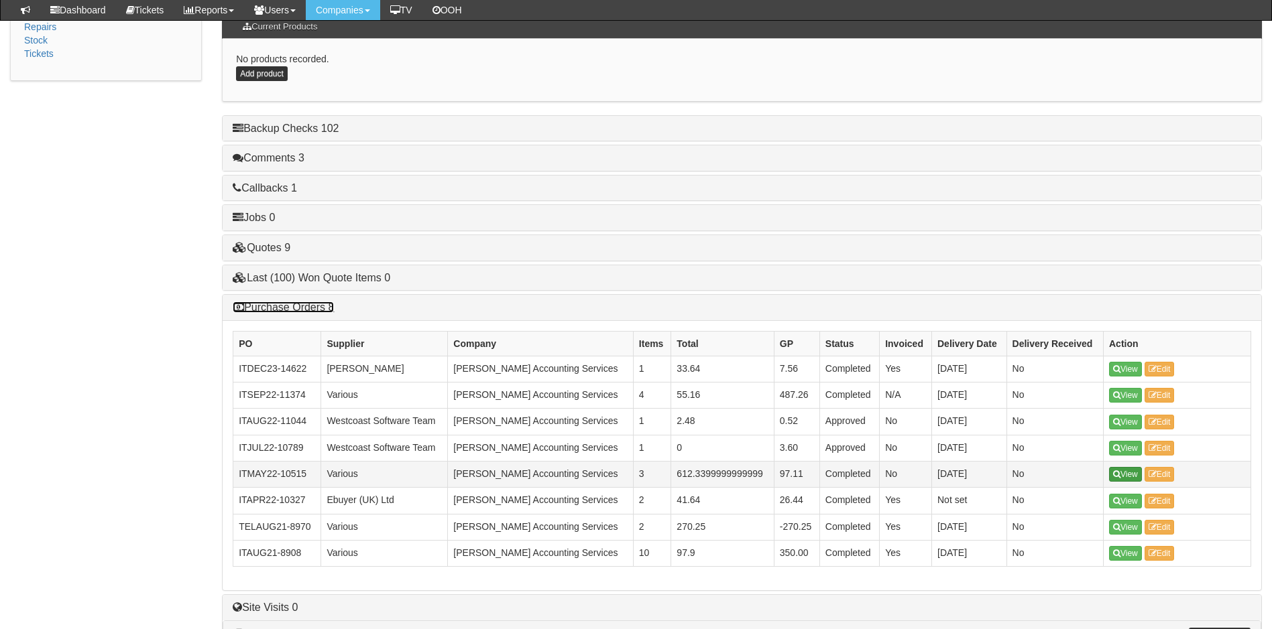 This screenshot has width=1272, height=629. What do you see at coordinates (722, 527) in the screenshot?
I see `td: 270.25` at bounding box center [722, 527].